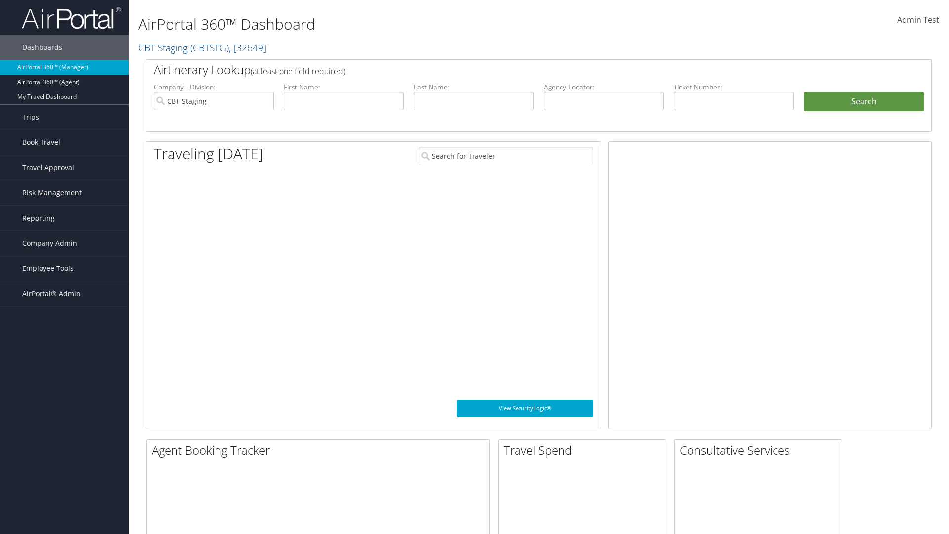 This screenshot has height=534, width=949. What do you see at coordinates (918, 20) in the screenshot?
I see `a: Admin Test` at bounding box center [918, 20].